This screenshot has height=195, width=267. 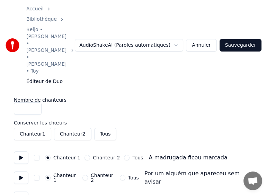 What do you see at coordinates (252, 181) in the screenshot?
I see `a: Ouvrir le chat` at bounding box center [252, 181].